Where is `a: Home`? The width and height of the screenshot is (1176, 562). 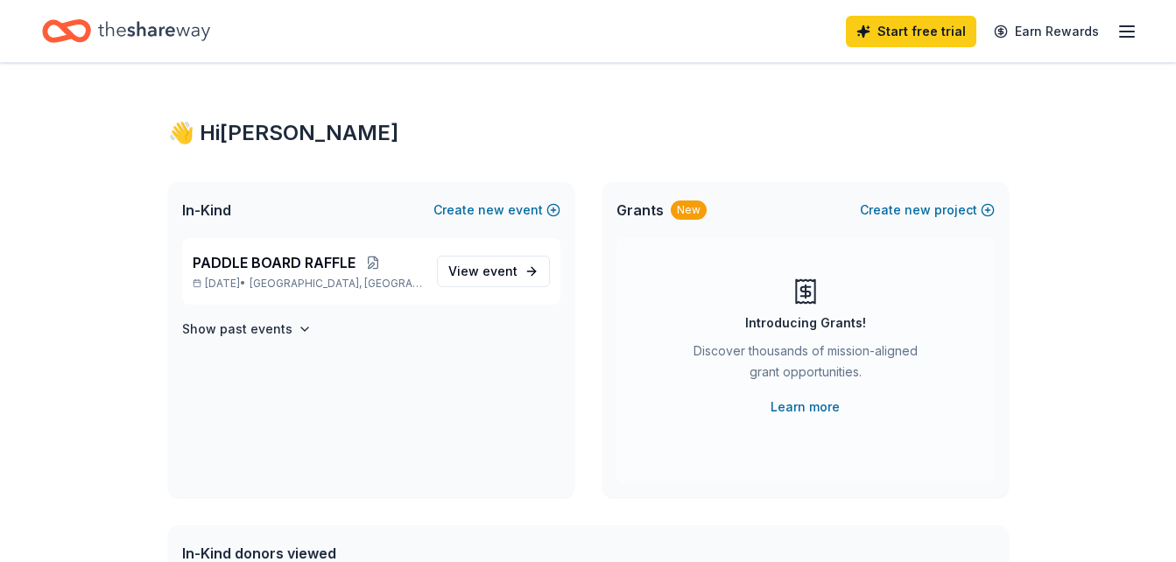
a: Home is located at coordinates (126, 31).